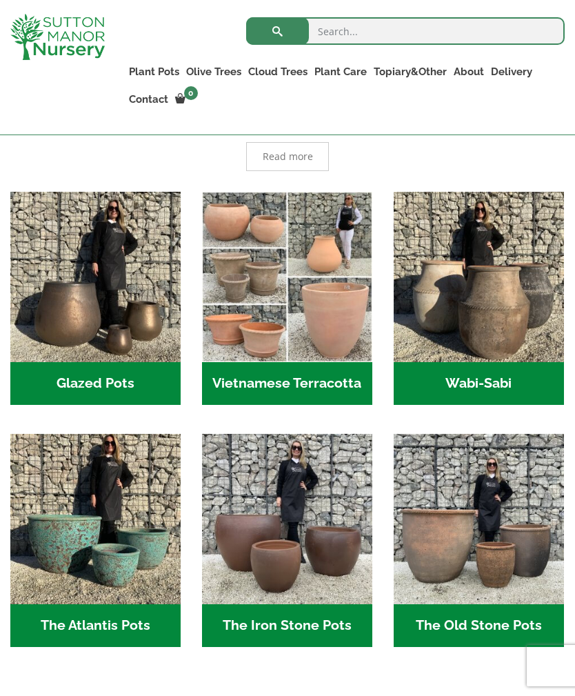 This screenshot has height=696, width=575. I want to click on a: Visit product category The Old Stone Pots, so click(478, 540).